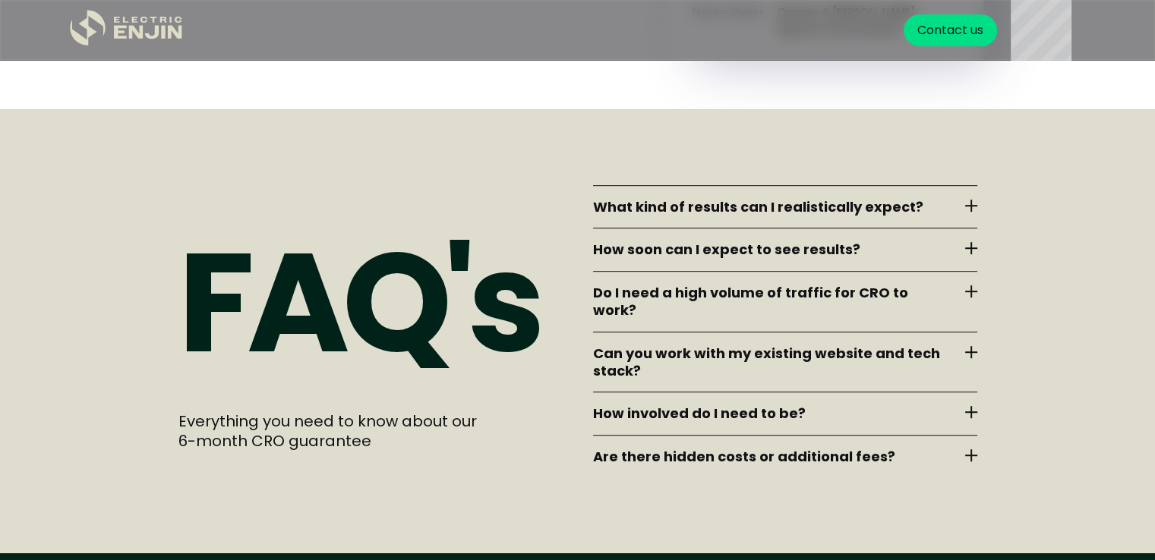  Describe the element at coordinates (744, 456) in the screenshot. I see `strong: Are there hidden costs or additional fees?` at that location.